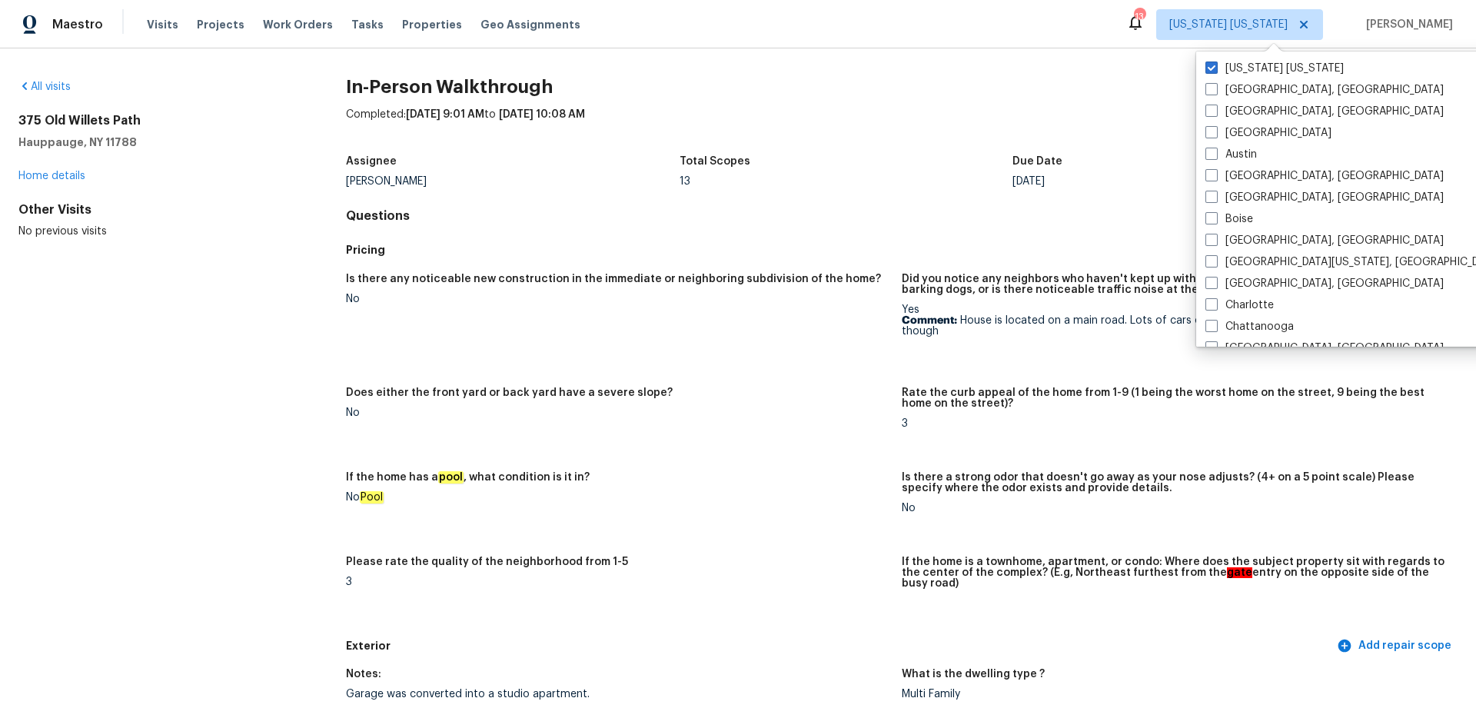 Image resolution: width=1476 pixels, height=718 pixels. I want to click on h5: What is the dwelling type ?, so click(973, 674).